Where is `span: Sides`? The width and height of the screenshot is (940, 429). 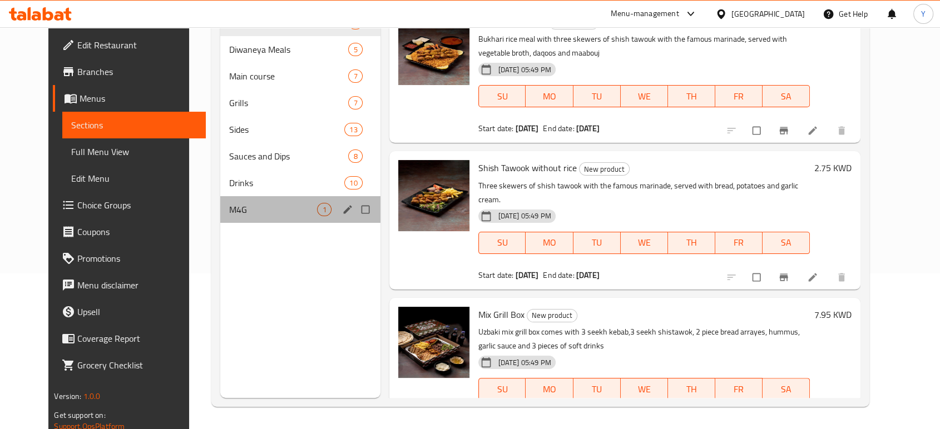
span: Sides is located at coordinates (286, 130).